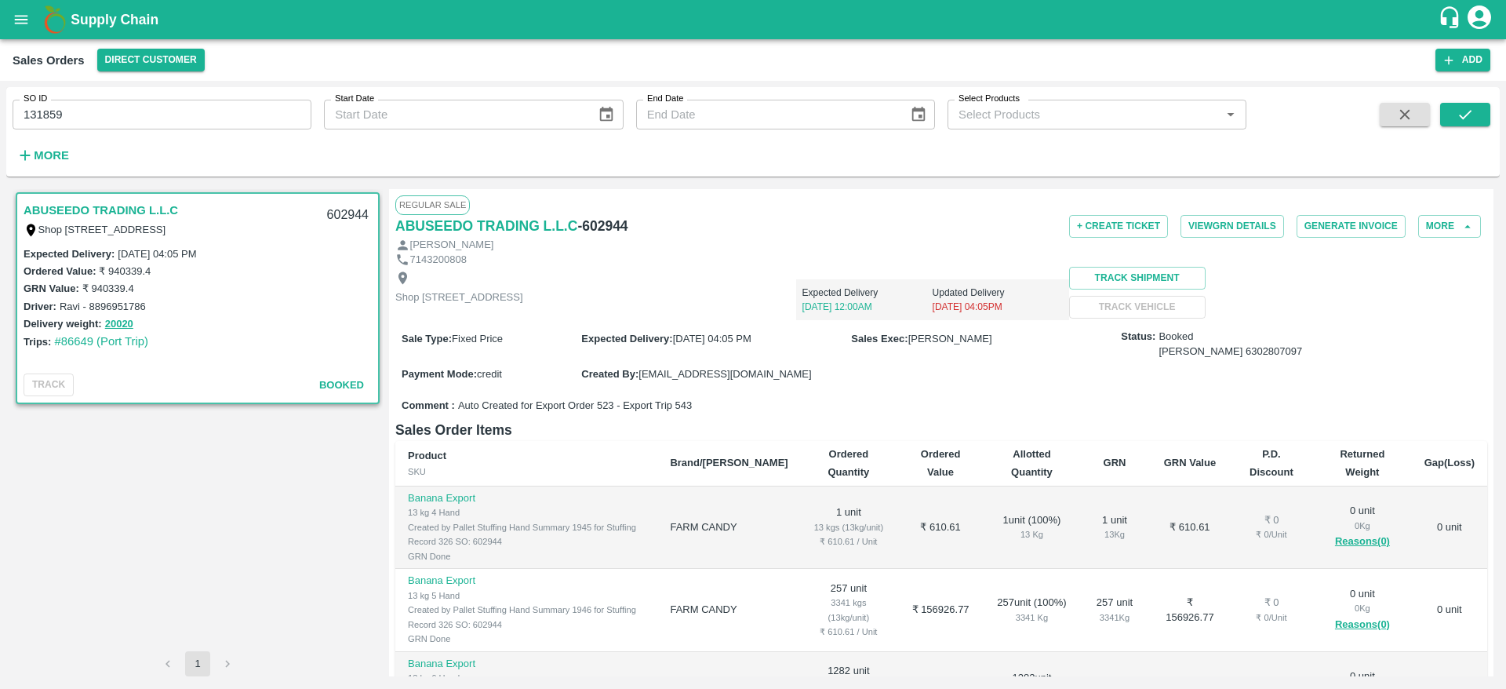  Describe the element at coordinates (103, 306) in the screenshot. I see `label: Ravi - 8896951786` at that location.